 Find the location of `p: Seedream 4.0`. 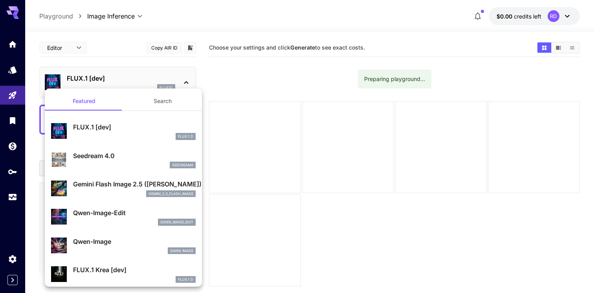

p: Seedream 4.0 is located at coordinates (134, 156).